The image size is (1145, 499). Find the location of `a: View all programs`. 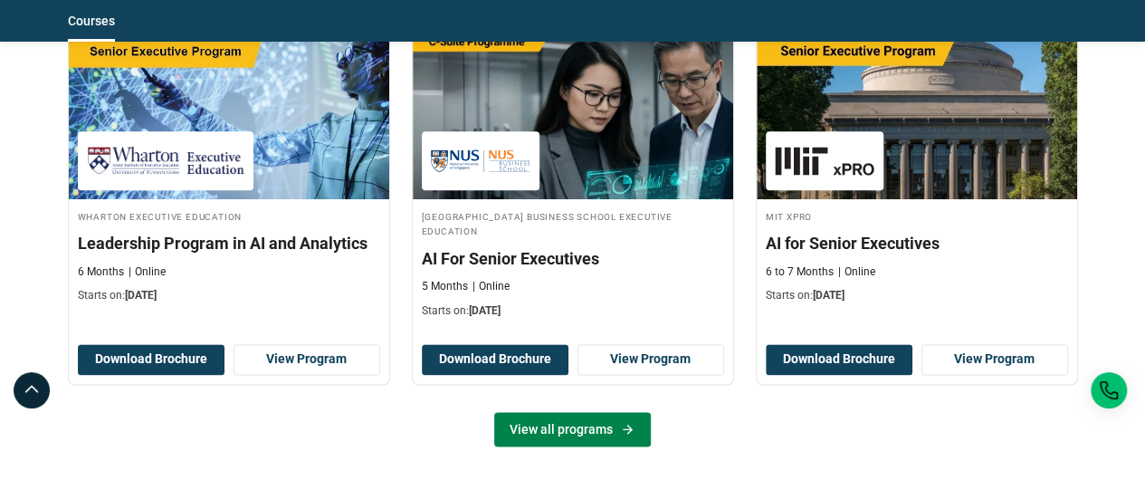

a: View all programs is located at coordinates (572, 429).